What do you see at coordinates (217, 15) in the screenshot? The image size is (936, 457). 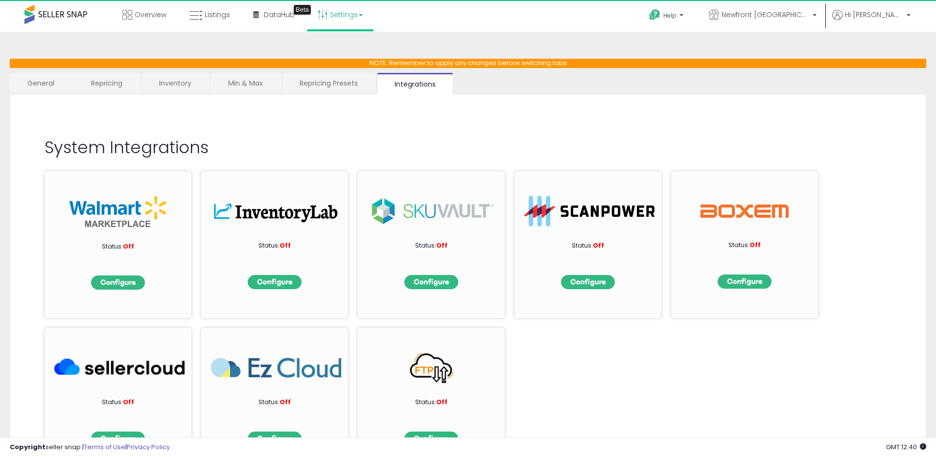 I see `span: Listings` at bounding box center [217, 15].